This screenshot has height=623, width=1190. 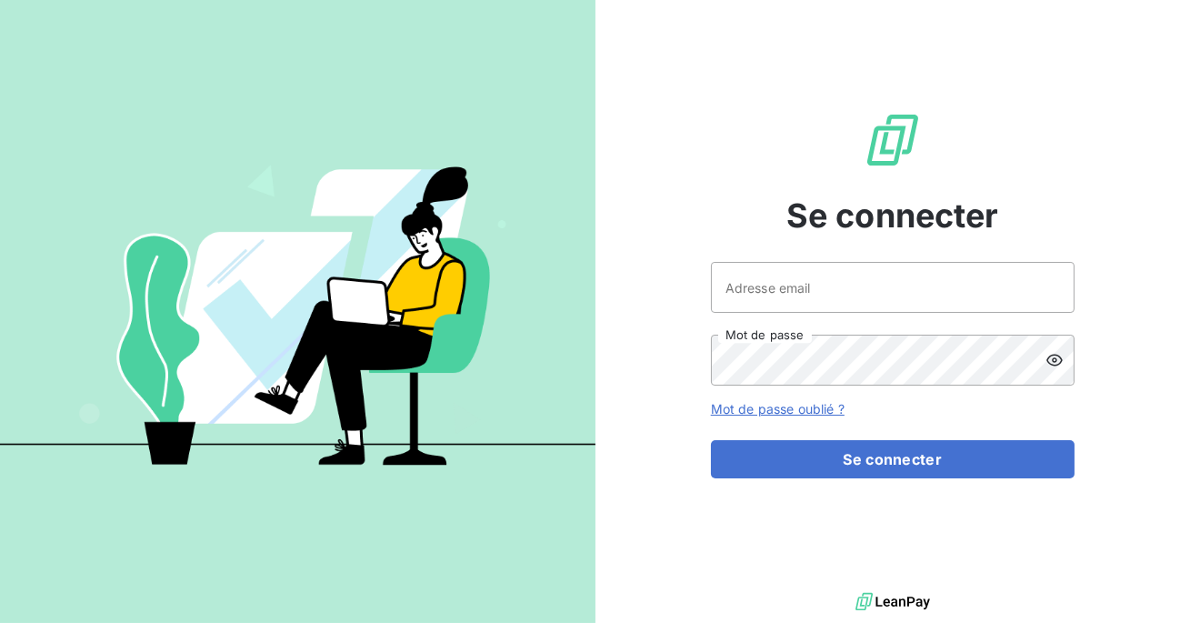 What do you see at coordinates (892, 140) in the screenshot?
I see `img: Logo LeanPay` at bounding box center [892, 140].